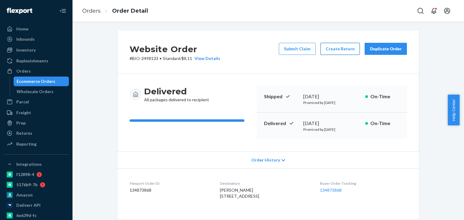 The width and height of the screenshot is (464, 220). Describe the element at coordinates (175, 59) in the screenshot. I see `p: # BIO-2498133 / $8.11` at that location.